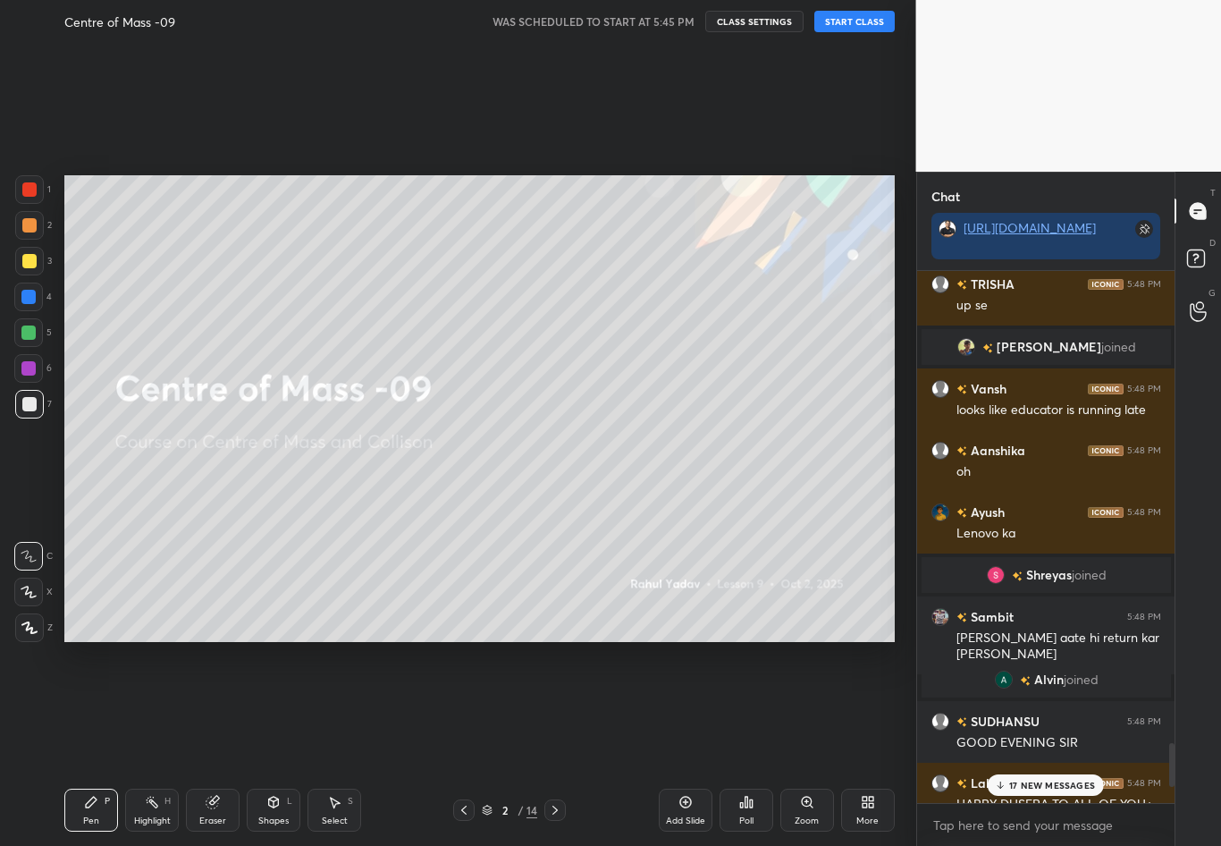  Describe the element at coordinates (213, 821) in the screenshot. I see `div: Eraser` at that location.